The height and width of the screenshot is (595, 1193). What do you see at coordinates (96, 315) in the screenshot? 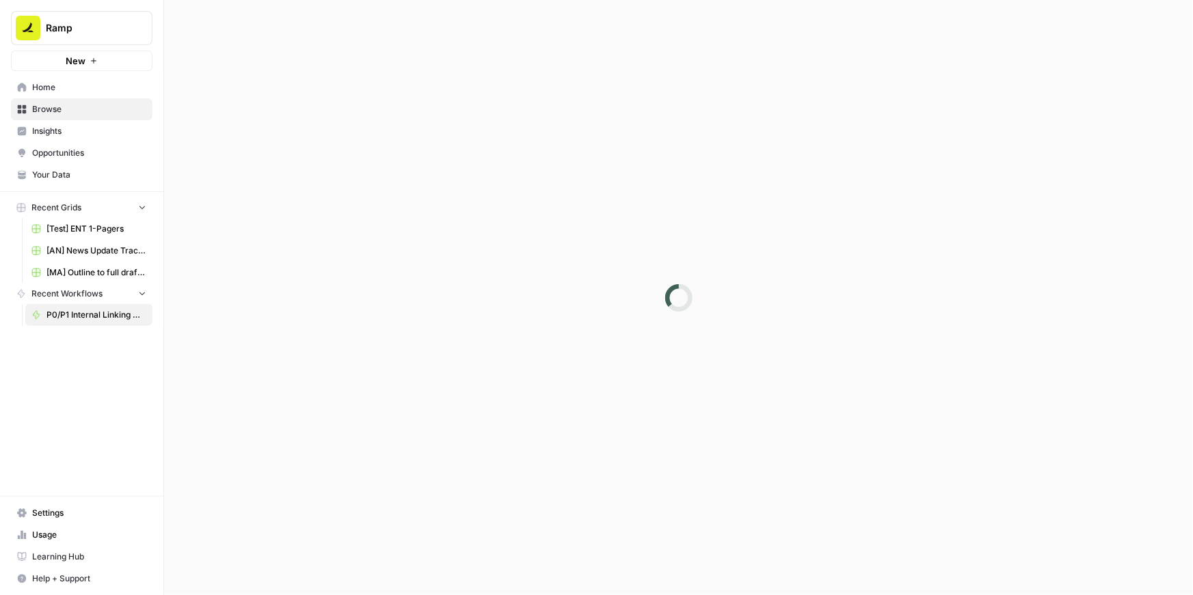
I see `span: P0/P1 Internal Linking Workflow` at bounding box center [96, 315].